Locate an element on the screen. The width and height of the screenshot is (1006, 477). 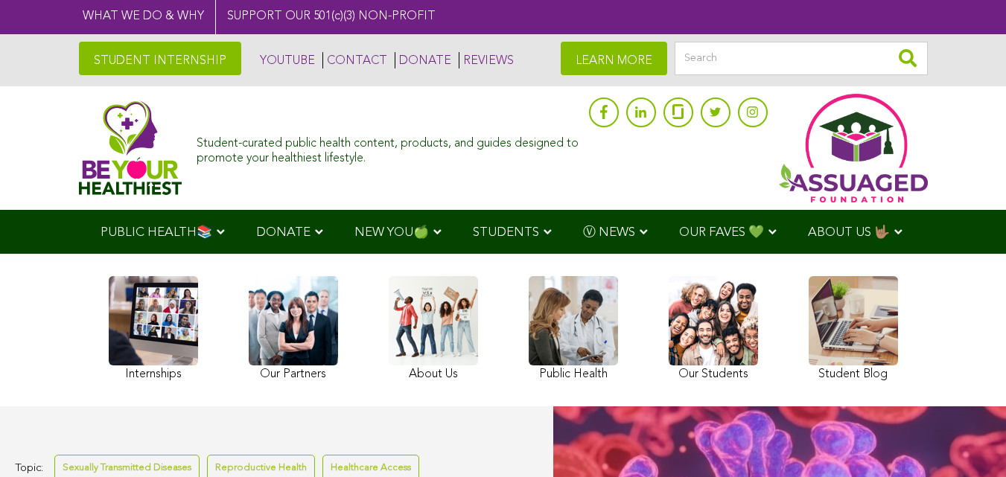
span: STUDENTS is located at coordinates (505, 232).